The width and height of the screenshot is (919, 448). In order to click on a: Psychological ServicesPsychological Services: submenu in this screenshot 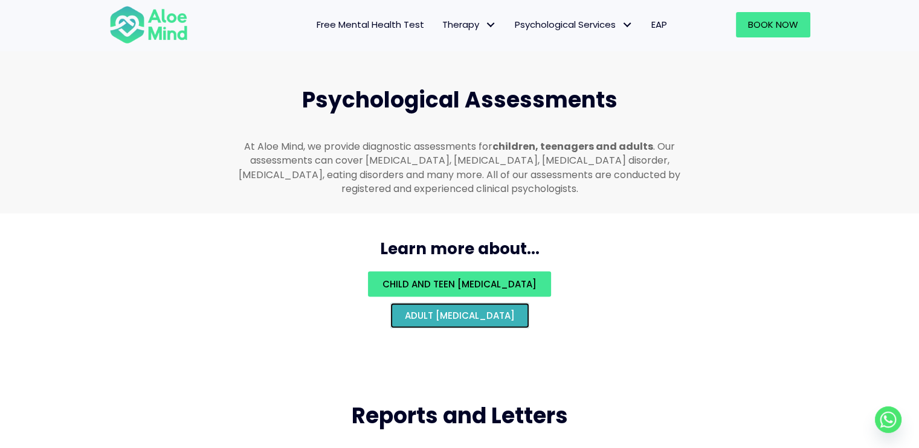, I will do `click(574, 25)`.